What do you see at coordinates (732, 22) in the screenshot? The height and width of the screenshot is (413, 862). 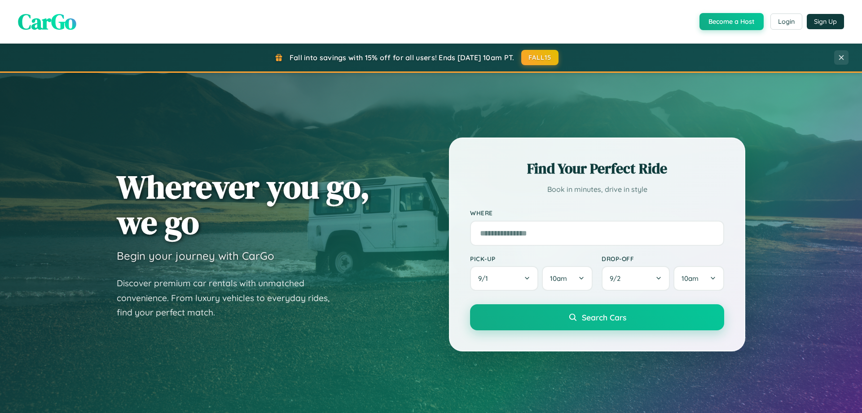 I see `button: Become a Host` at bounding box center [732, 22].